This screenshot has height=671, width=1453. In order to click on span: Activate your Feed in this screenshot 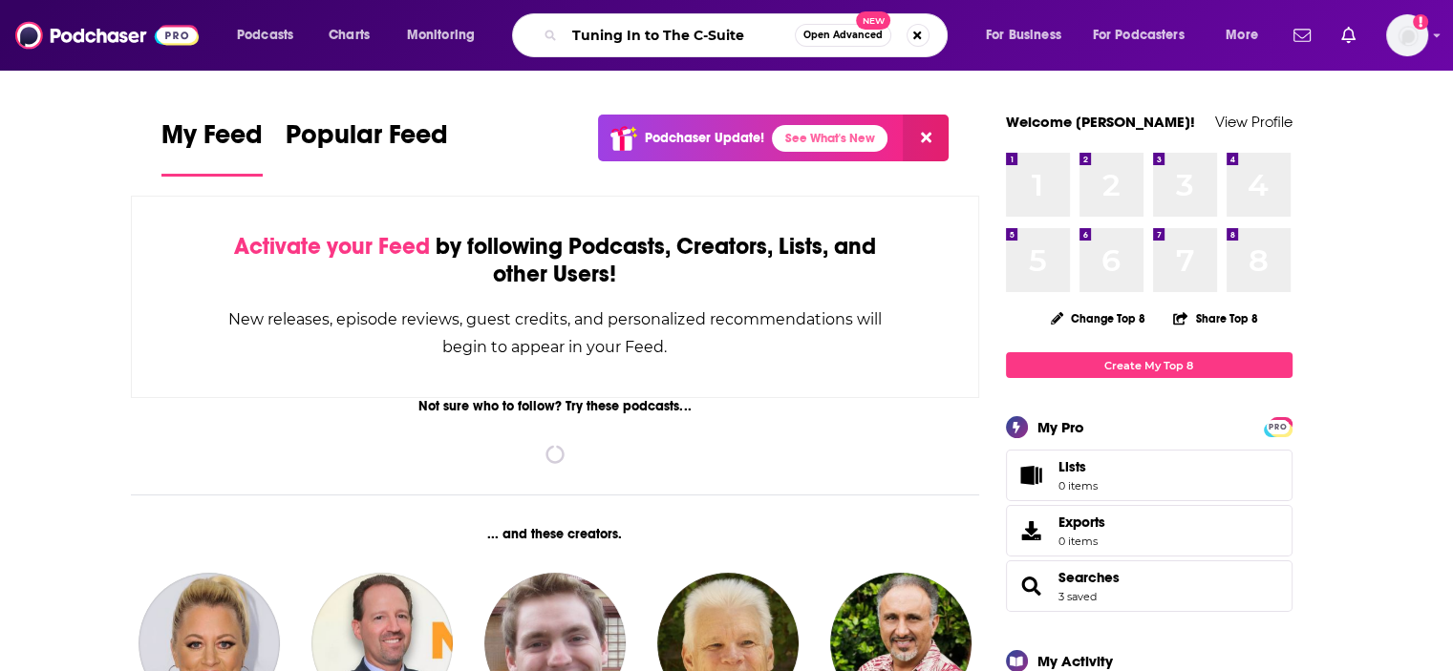, I will do `click(331, 246)`.